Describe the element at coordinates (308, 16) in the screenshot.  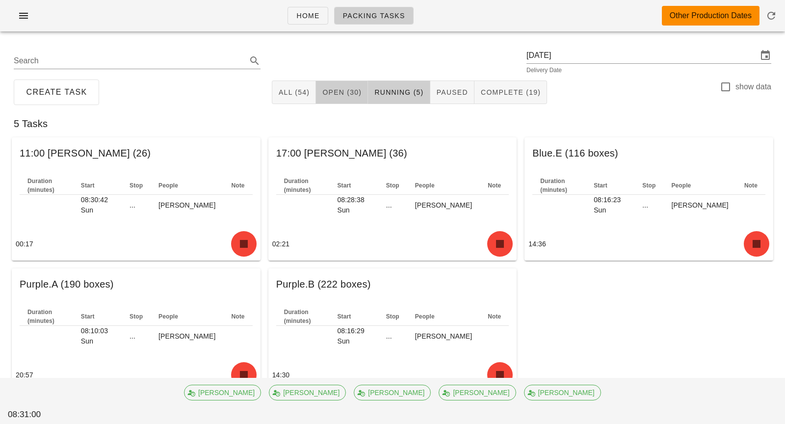
I see `span: Home` at that location.